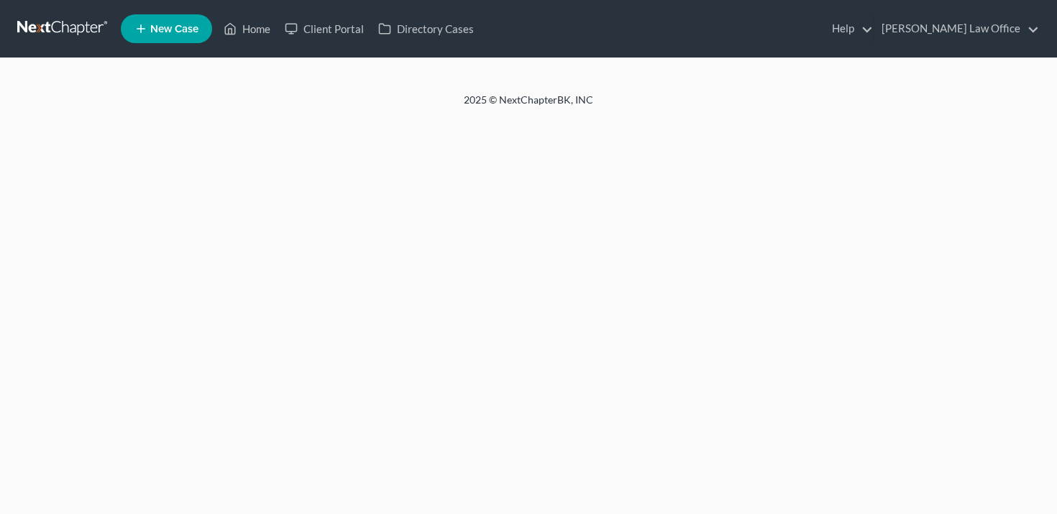  Describe the element at coordinates (324, 29) in the screenshot. I see `a: Client Portal` at that location.